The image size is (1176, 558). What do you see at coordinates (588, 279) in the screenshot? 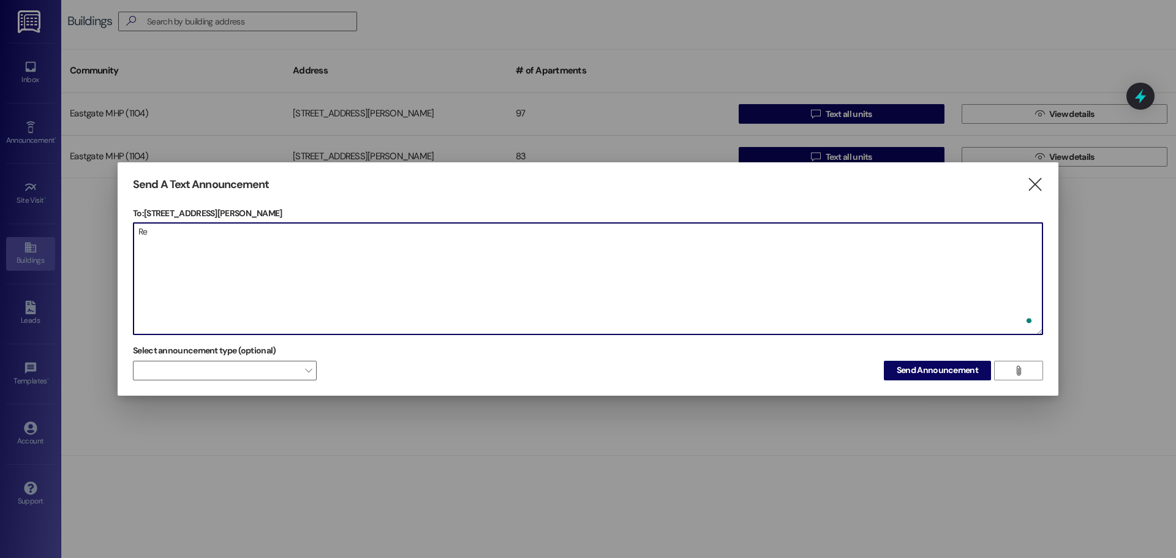
I see `div: To enrich screen reader interactions, please activate Accessibility in Grammarly extension settings` at bounding box center [588, 279].